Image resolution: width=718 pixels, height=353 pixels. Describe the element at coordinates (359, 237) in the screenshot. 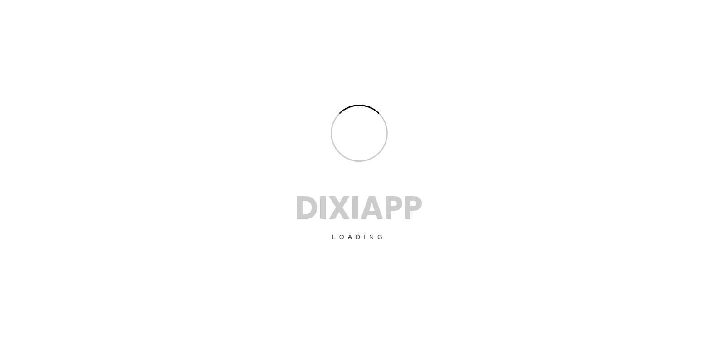

I see `p: Loading` at that location.